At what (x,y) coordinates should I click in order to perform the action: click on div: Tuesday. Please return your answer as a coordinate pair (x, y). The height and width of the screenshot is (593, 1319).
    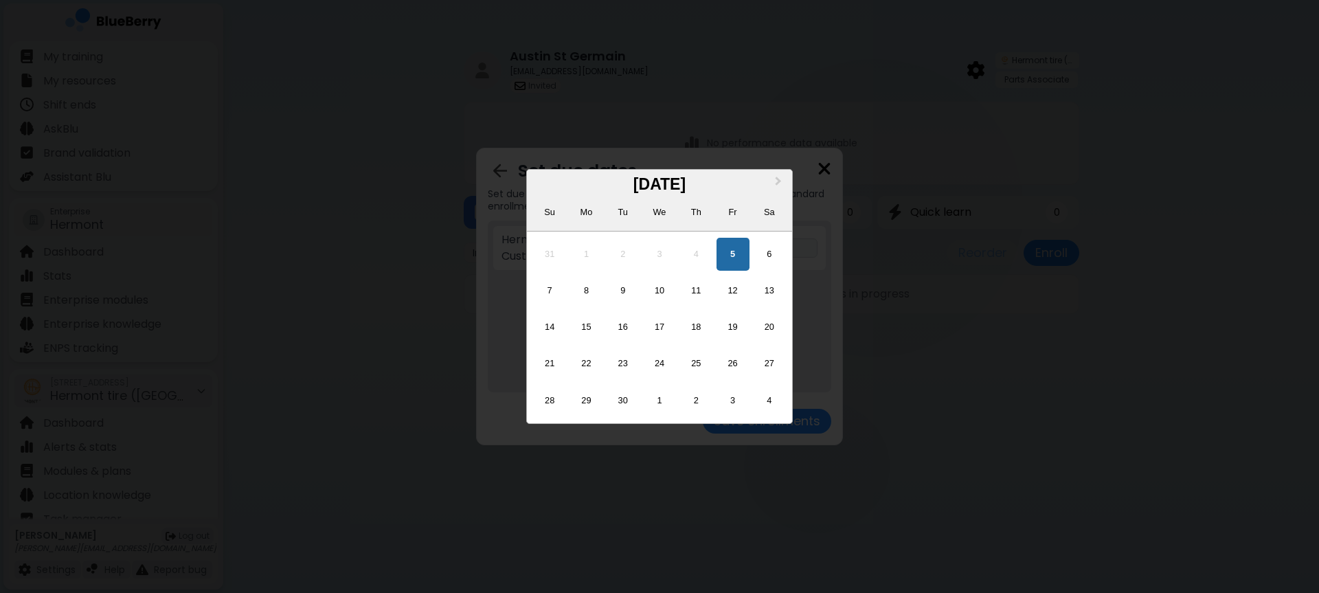
    Looking at the image, I should click on (623, 212).